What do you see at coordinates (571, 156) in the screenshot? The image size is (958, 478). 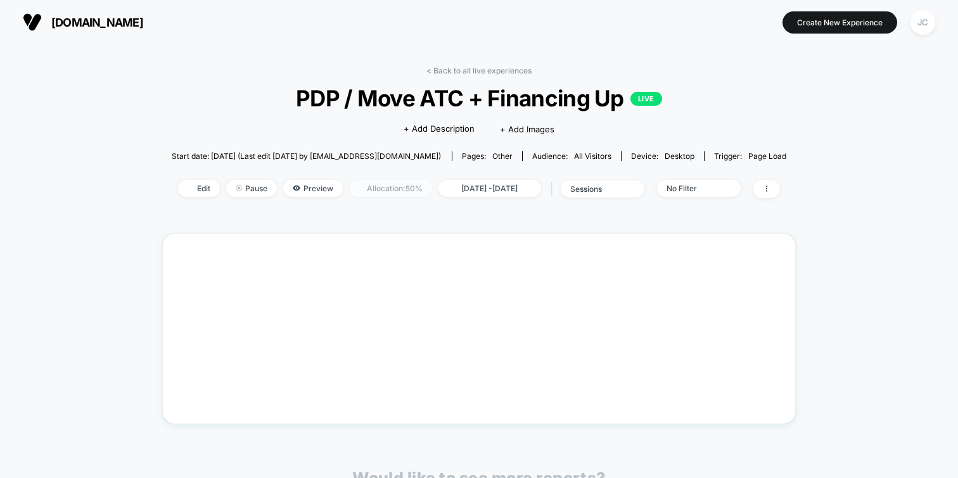 I see `div: Audience:` at bounding box center [571, 156].